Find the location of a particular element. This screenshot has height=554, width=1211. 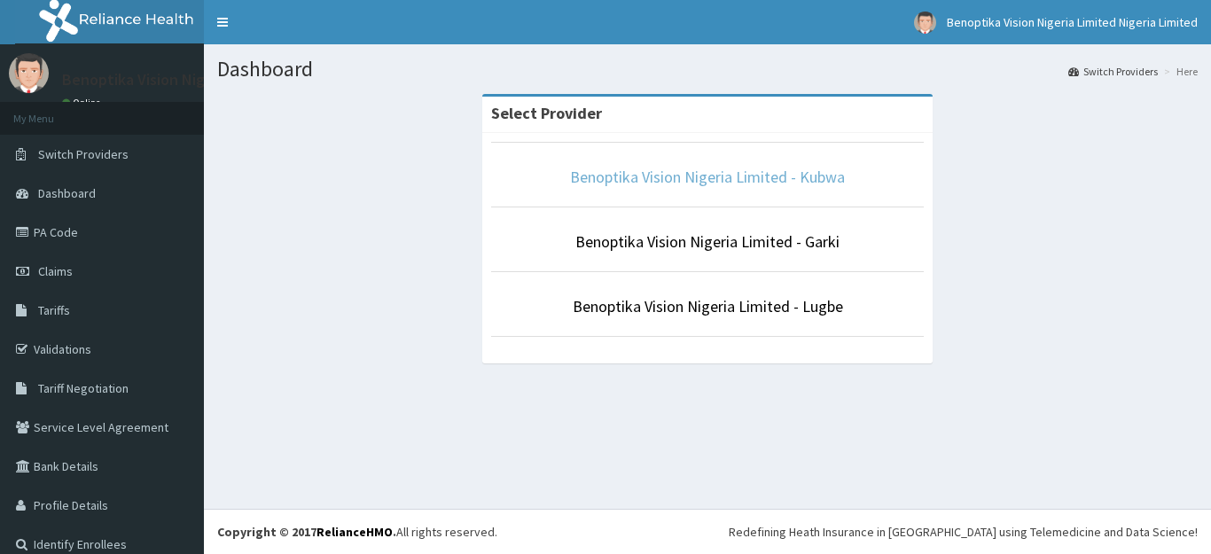

strong: Copyright © 2017 . is located at coordinates (307, 532).